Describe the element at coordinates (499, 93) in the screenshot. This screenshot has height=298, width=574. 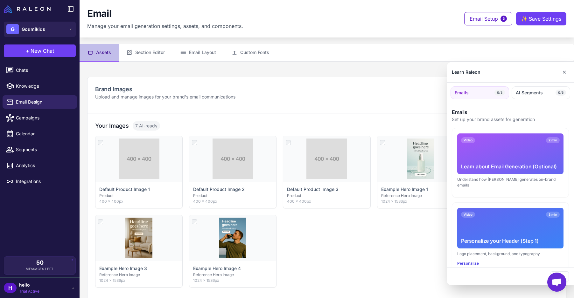
I see `span: 0/3` at that location.